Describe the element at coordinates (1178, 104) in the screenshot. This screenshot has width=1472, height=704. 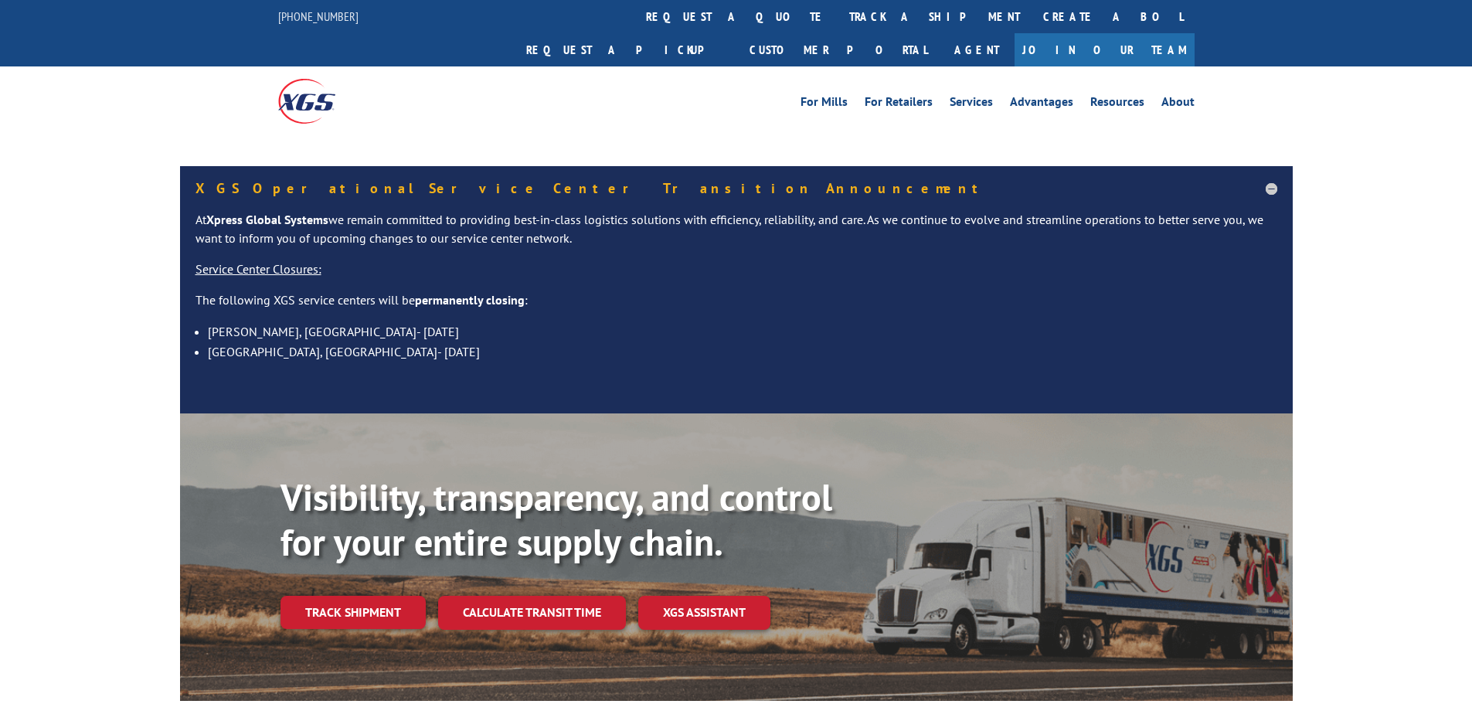
I see `a: About` at that location.